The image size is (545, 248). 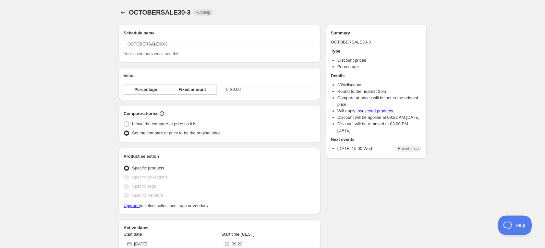 What do you see at coordinates (376, 139) in the screenshot?
I see `h2: Next events` at bounding box center [376, 139].